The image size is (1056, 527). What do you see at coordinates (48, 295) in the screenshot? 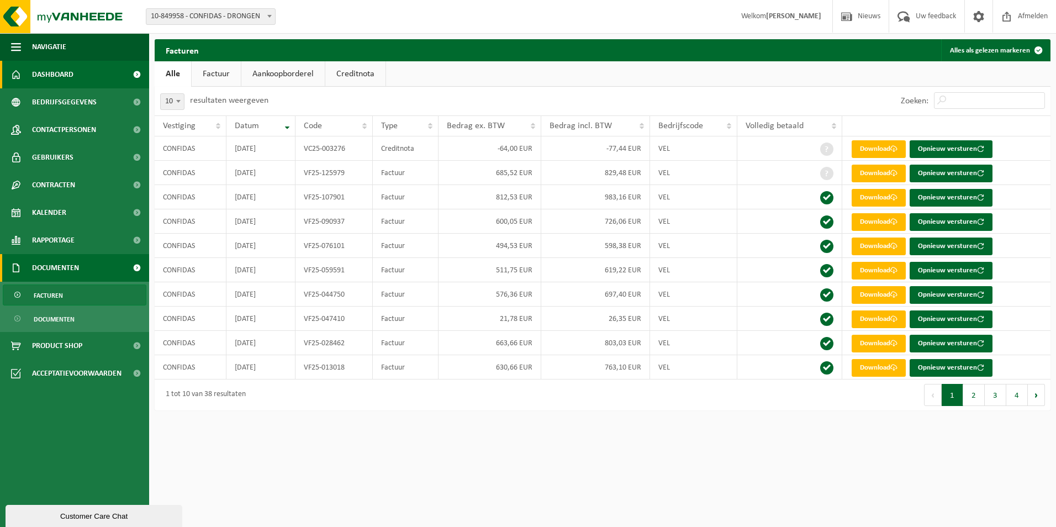
I see `span: Facturen` at bounding box center [48, 295].